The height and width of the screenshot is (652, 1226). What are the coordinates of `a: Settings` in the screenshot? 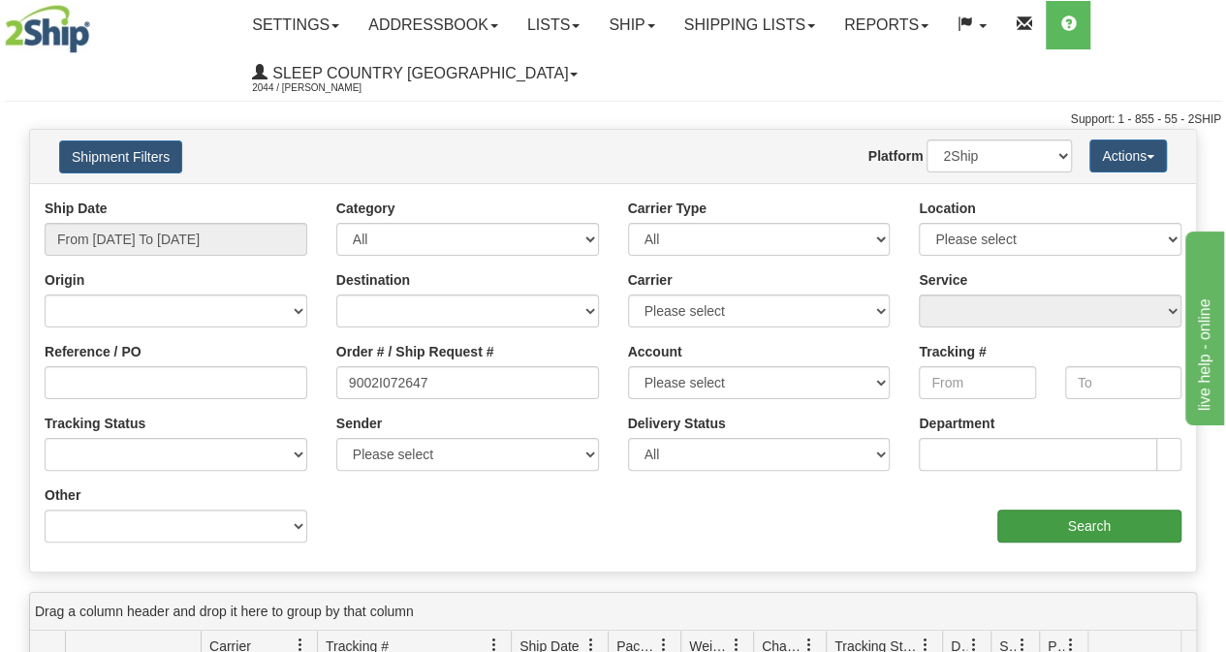 It's located at (296, 25).